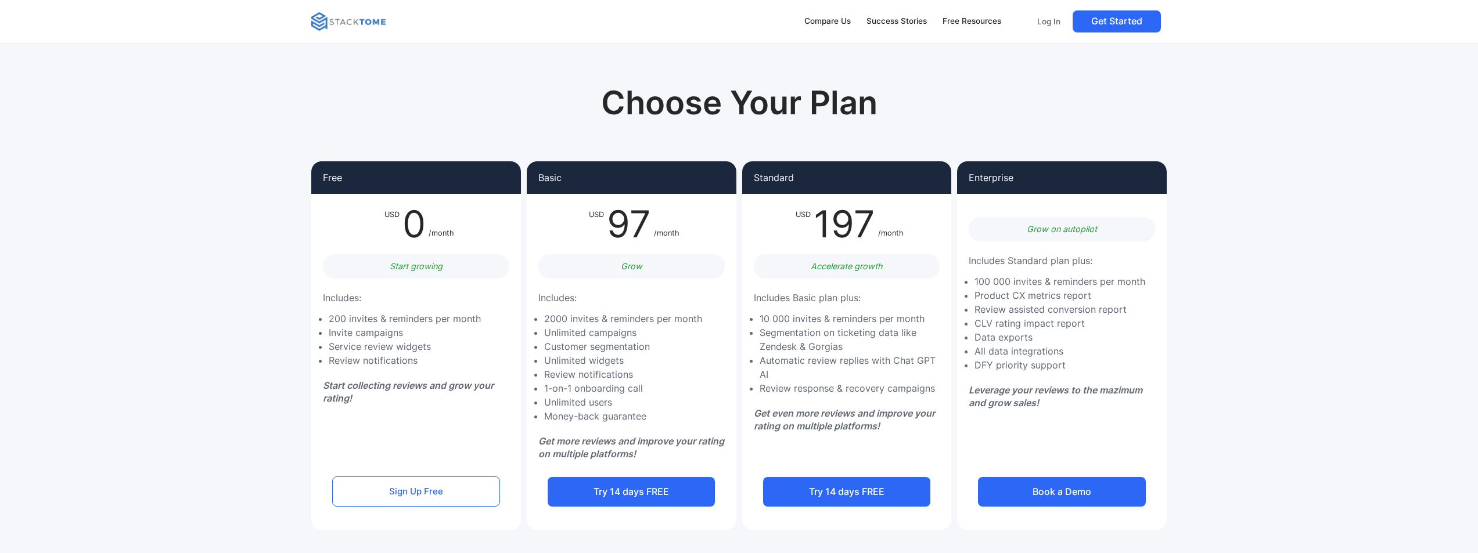  I want to click on li: Unlimited users, so click(623, 402).